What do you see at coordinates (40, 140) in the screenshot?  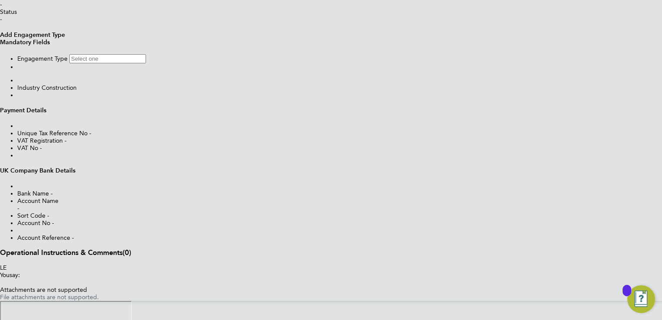 I see `label: VAT Registration` at bounding box center [40, 140].